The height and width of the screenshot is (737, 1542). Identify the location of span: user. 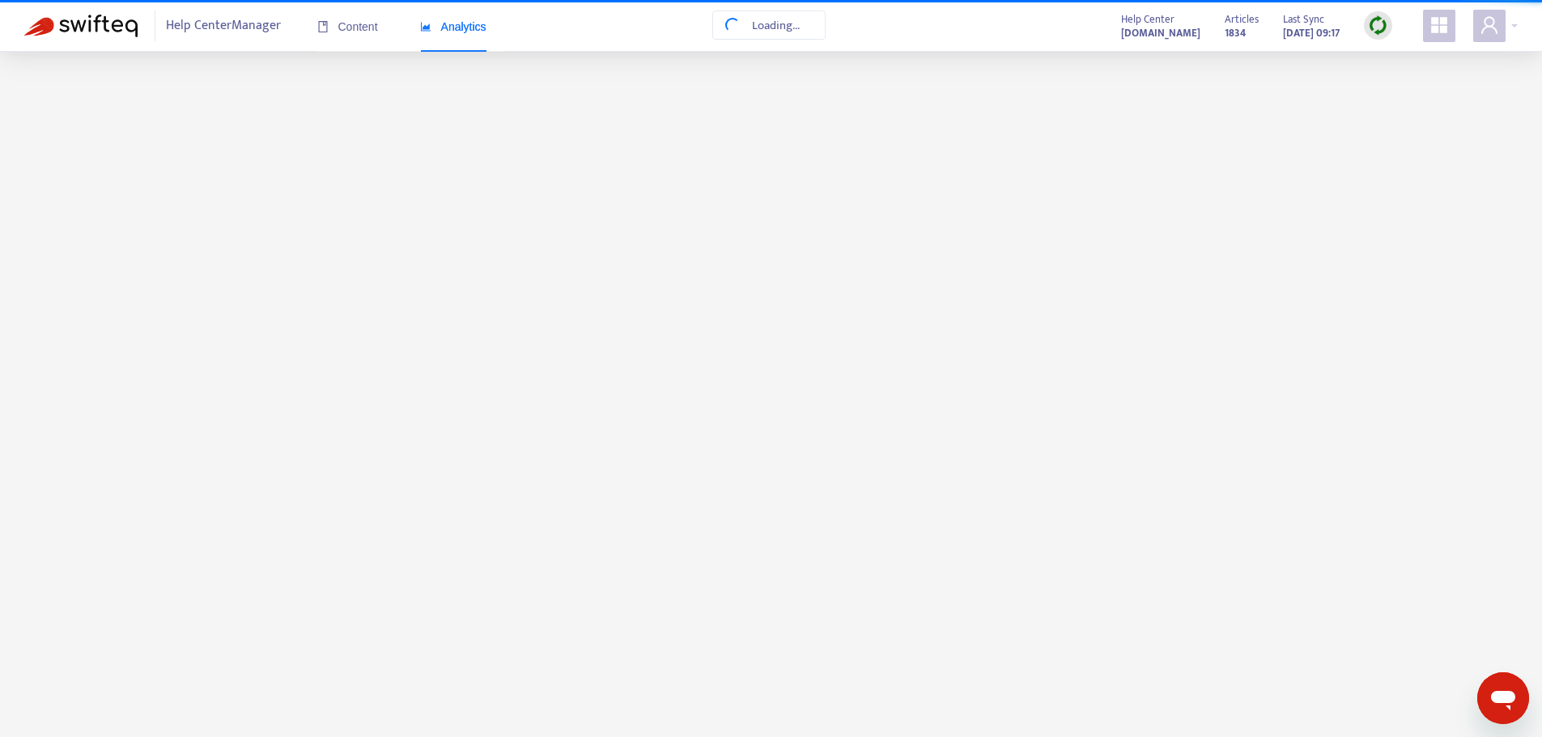
(1489, 25).